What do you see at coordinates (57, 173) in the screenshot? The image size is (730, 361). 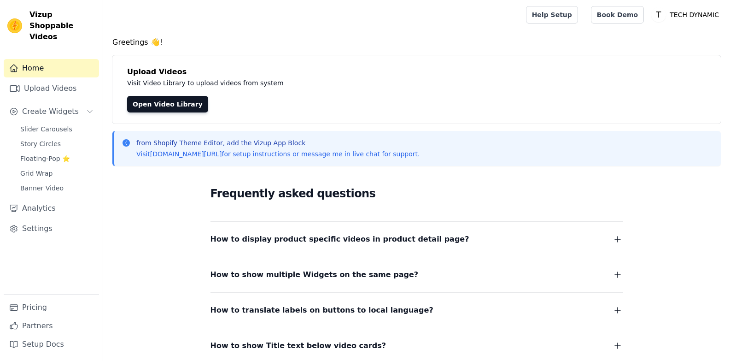 I see `a: Grid Wrap` at bounding box center [57, 173].